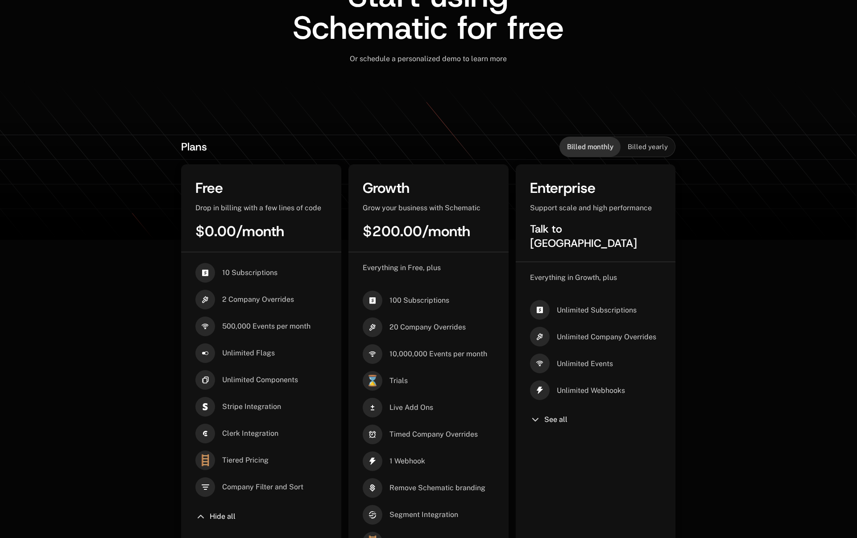 The image size is (857, 538). I want to click on span: Clerk Integration, so click(250, 433).